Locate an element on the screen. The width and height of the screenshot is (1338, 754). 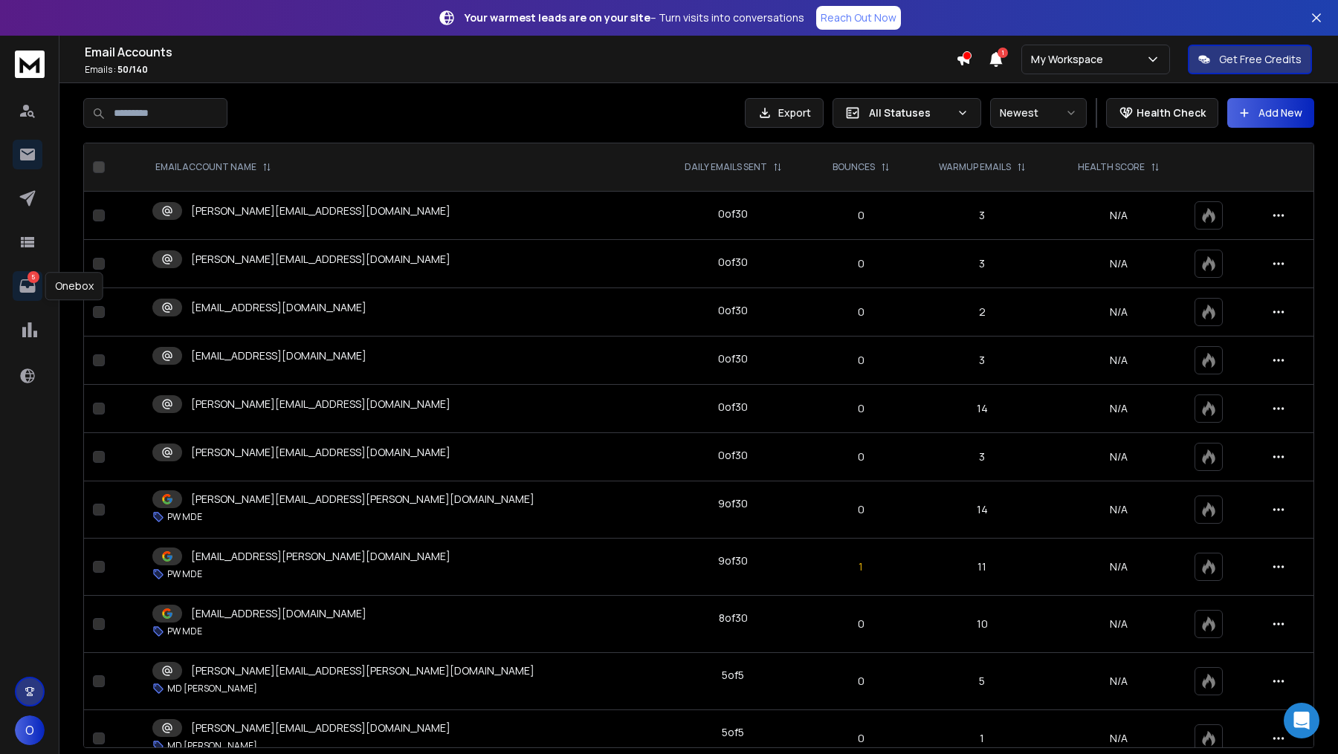
p: DAILY EMAILS SENT is located at coordinates (725, 167).